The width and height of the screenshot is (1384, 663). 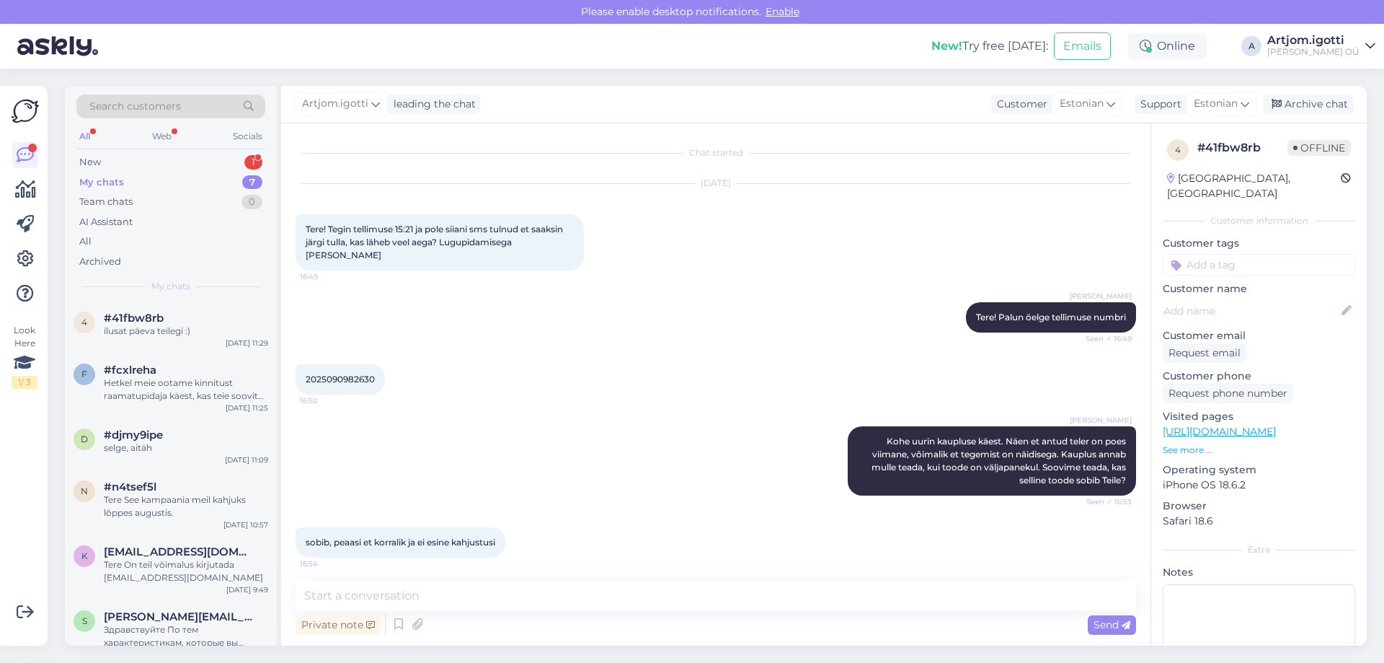 I want to click on span: #n4tsef5l, so click(x=130, y=487).